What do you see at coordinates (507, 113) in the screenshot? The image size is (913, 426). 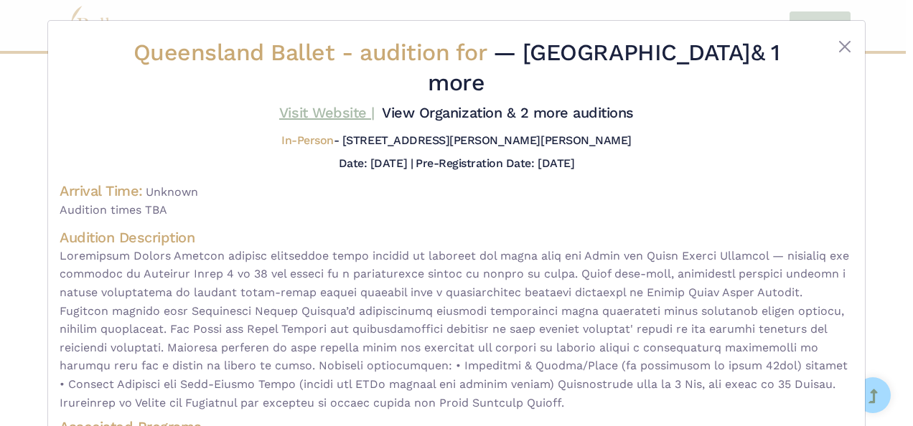 I see `a: View Organization & 2 more auditions` at bounding box center [507, 113].